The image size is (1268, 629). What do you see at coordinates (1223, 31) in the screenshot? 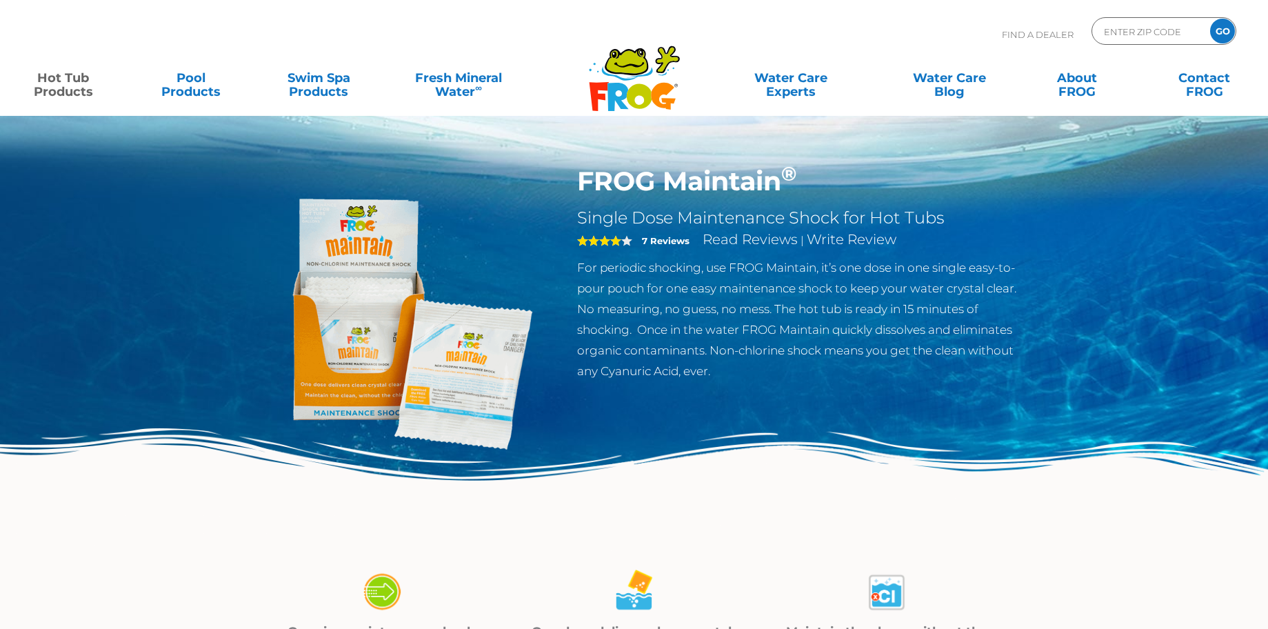
I see `input: GO` at bounding box center [1223, 31].